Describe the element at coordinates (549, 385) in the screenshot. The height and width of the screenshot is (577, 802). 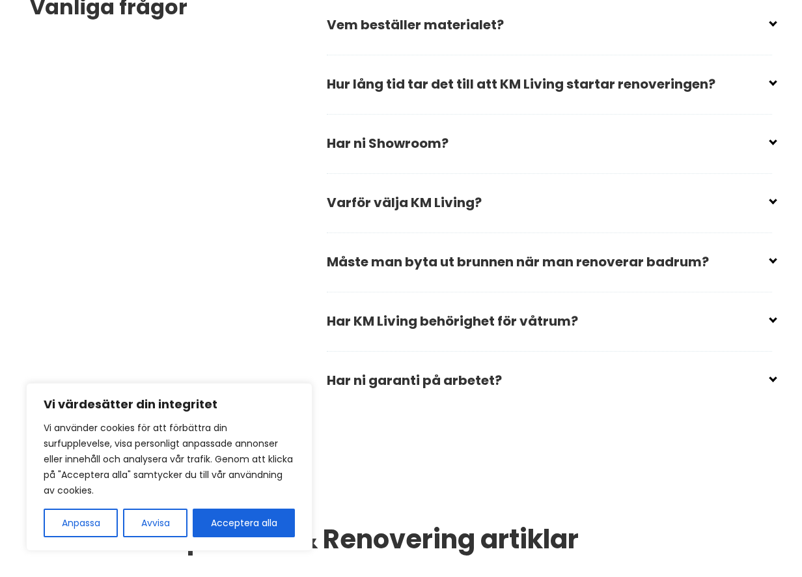
I see `h2: Har ni garanti på arbetet?` at that location.